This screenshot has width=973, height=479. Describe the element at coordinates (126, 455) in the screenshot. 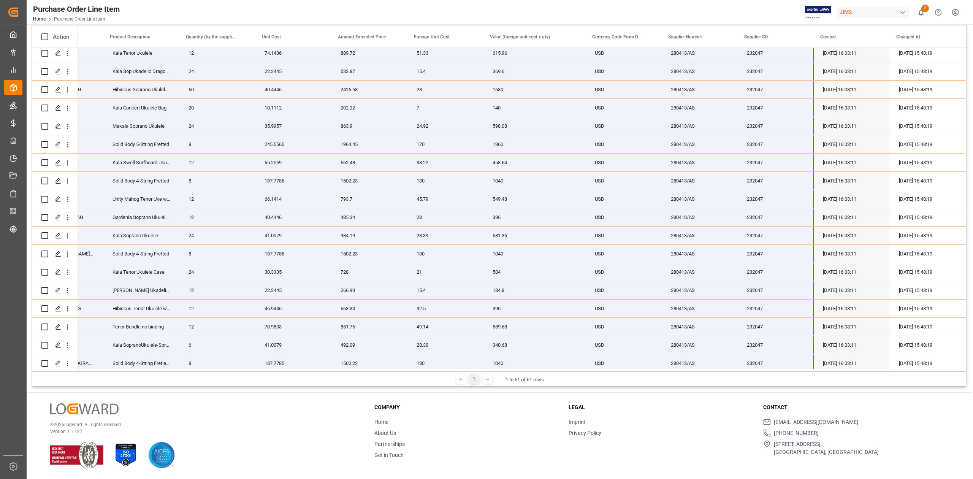

I see `img: ISO 27001 Certification` at that location.